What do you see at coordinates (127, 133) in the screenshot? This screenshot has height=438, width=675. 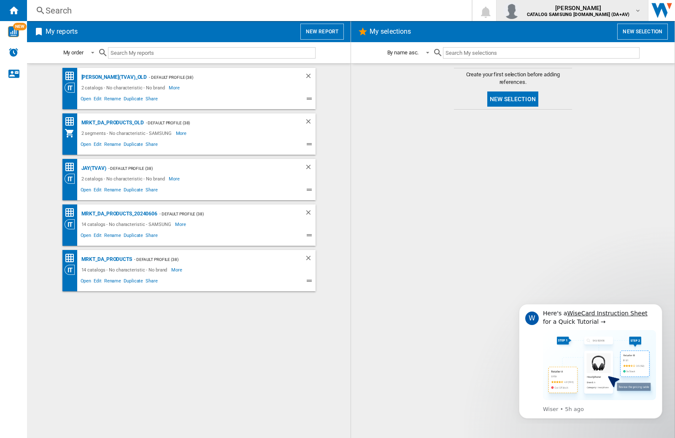 I see `div: 2 segments - No characteristic - SAMSUNG` at bounding box center [127, 133].